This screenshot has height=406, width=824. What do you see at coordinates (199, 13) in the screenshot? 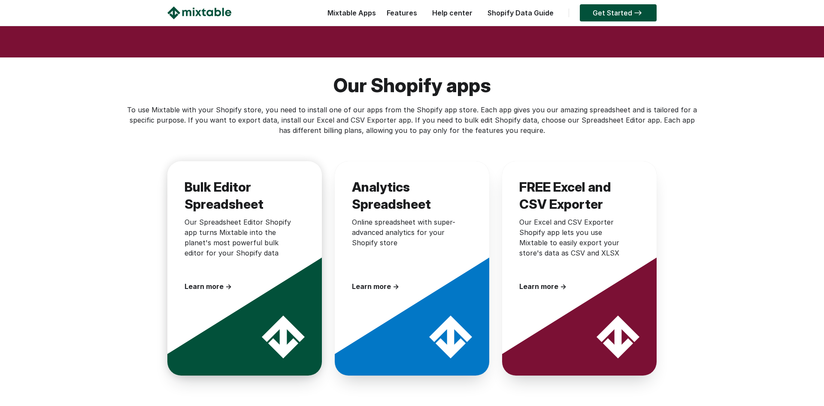
I see `img: Mixtable logo` at bounding box center [199, 13].